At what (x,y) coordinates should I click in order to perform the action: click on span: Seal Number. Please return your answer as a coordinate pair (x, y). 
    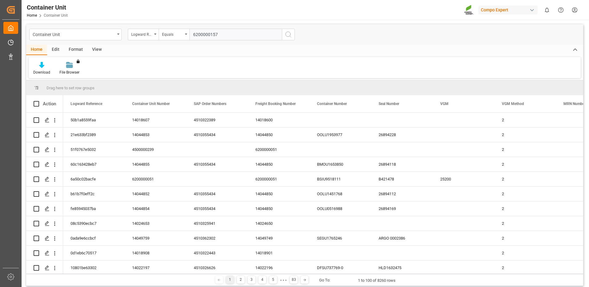
    Looking at the image, I should click on (389, 104).